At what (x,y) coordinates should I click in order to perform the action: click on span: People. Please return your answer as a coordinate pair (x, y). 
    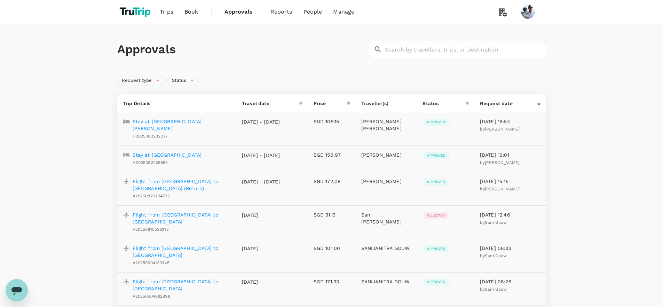
    Looking at the image, I should click on (313, 12).